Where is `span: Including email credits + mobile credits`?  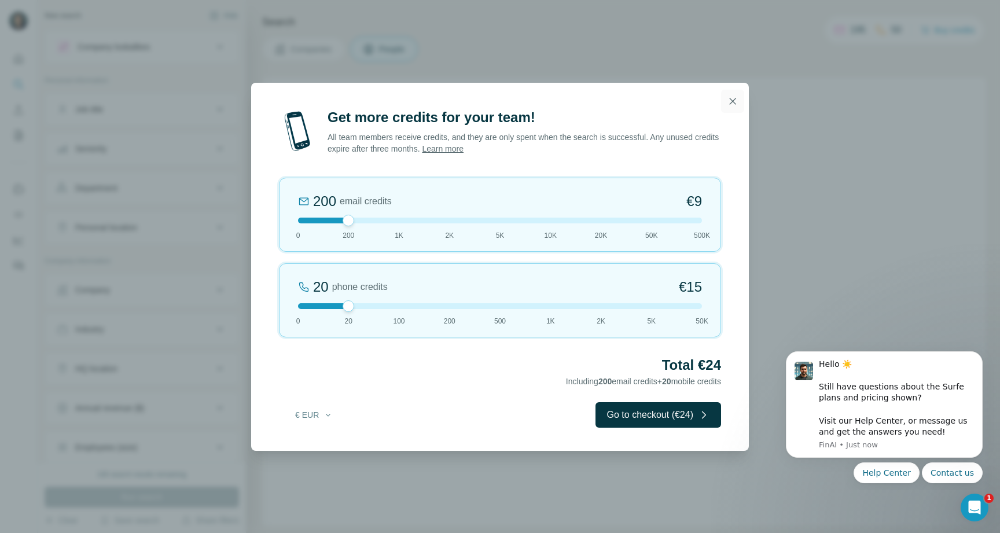
span: Including email credits + mobile credits is located at coordinates (643, 381).